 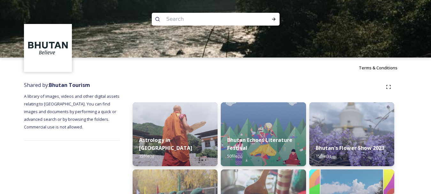 What do you see at coordinates (260, 144) in the screenshot?
I see `strong: Bhutan Echoes Literature Festival` at bounding box center [260, 144].